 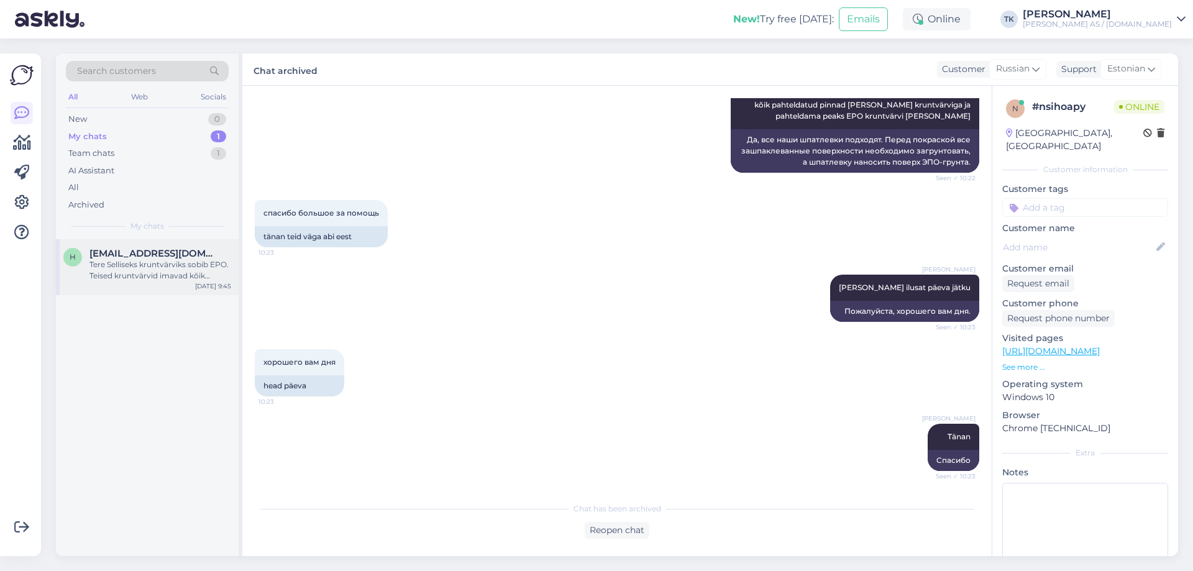 I want to click on div: Socials, so click(x=213, y=97).